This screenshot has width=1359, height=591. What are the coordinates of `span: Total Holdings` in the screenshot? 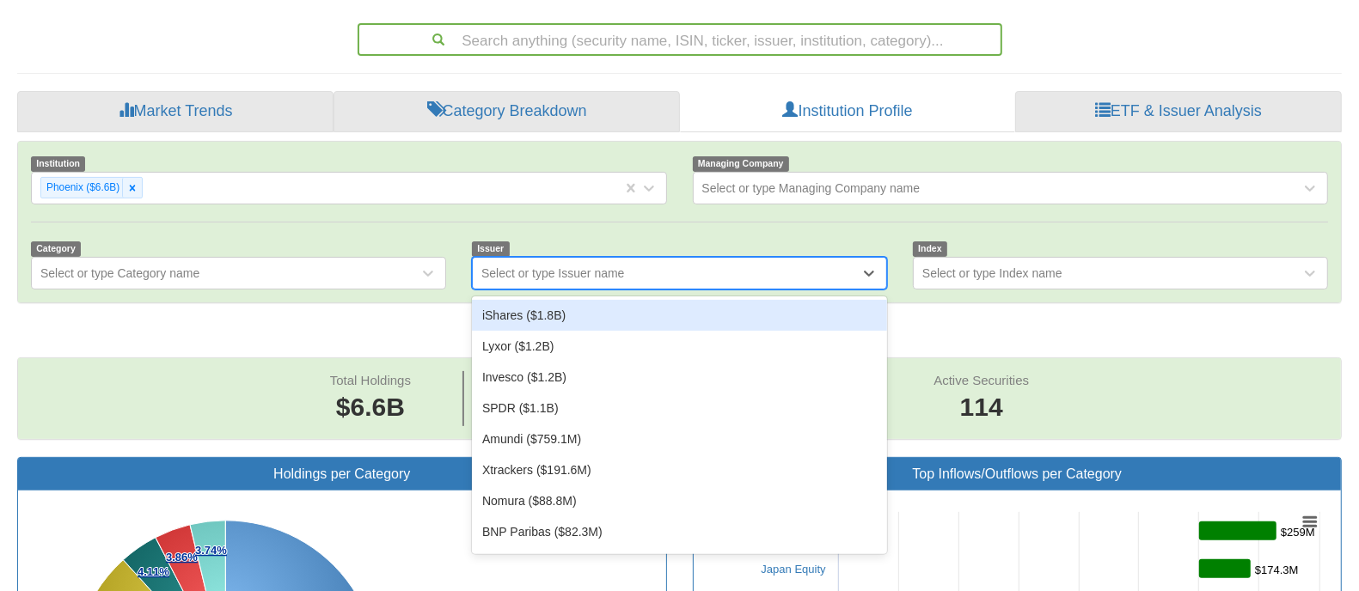 It's located at (370, 380).